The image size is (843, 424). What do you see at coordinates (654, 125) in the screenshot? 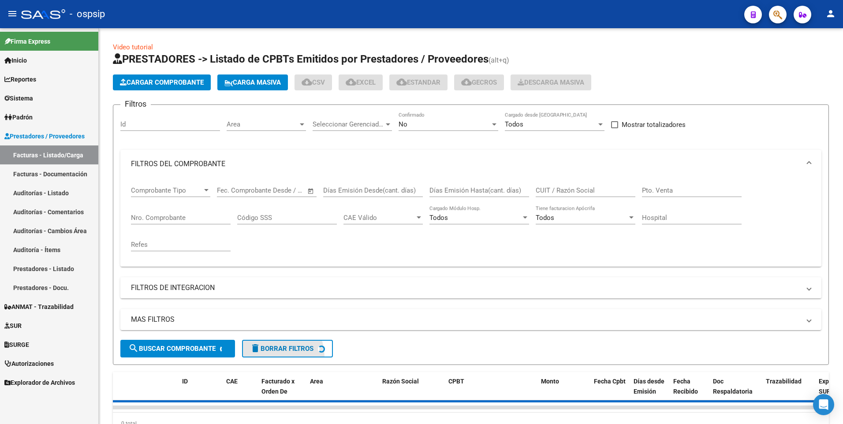
I see `span: Mostrar totalizadores` at bounding box center [654, 125].